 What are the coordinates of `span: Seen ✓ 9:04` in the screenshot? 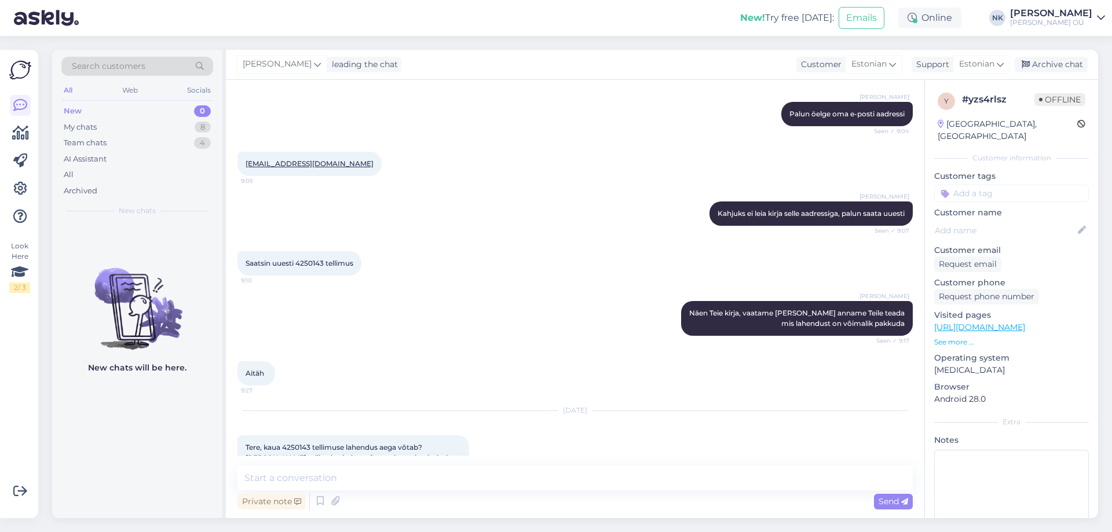 It's located at (887, 131).